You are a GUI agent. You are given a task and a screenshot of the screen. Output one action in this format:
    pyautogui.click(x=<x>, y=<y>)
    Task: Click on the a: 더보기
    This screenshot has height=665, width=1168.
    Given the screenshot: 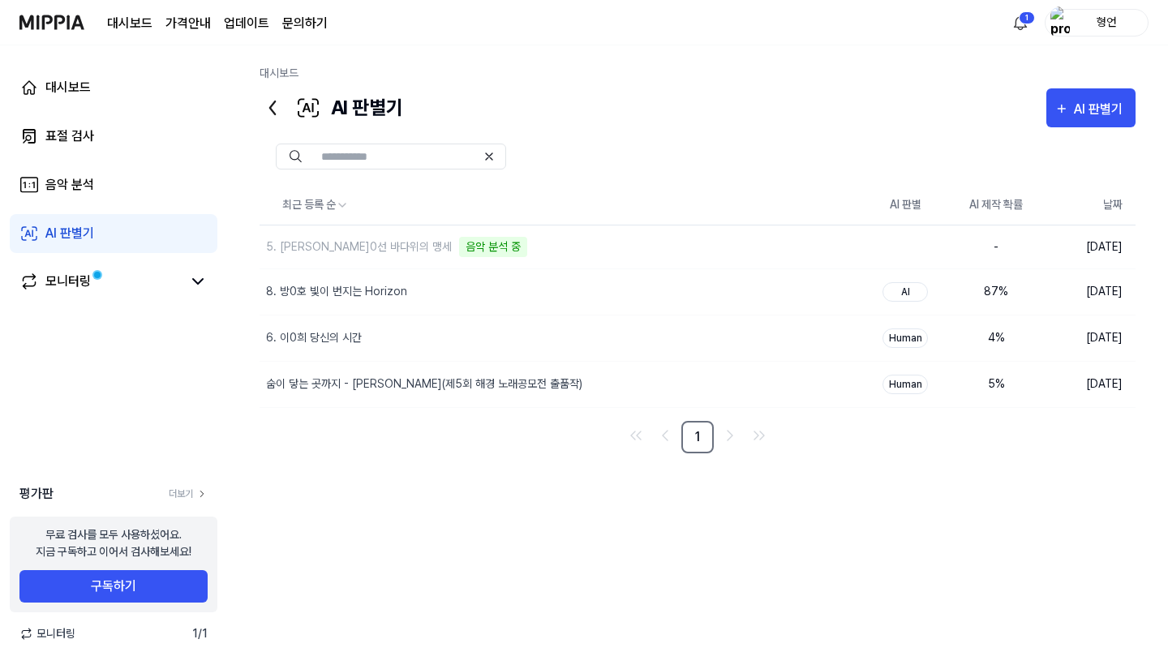 What is the action you would take?
    pyautogui.click(x=188, y=494)
    